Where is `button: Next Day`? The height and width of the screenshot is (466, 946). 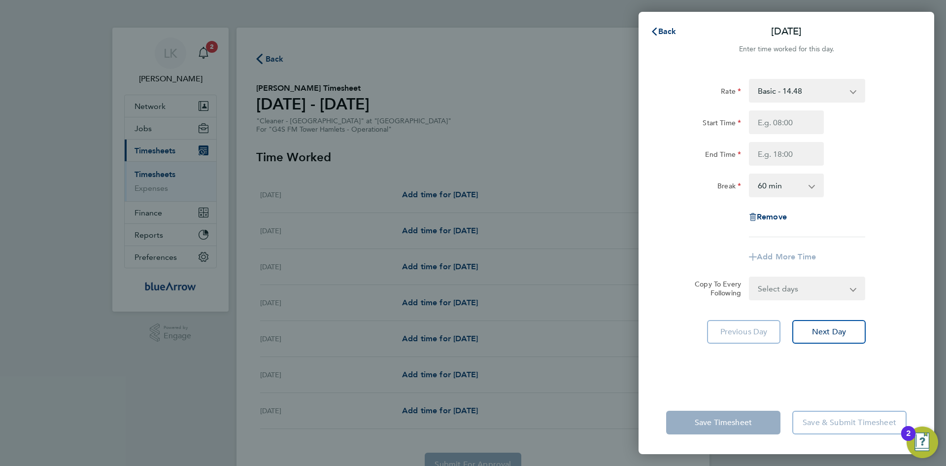 button: Next Day is located at coordinates (829, 332).